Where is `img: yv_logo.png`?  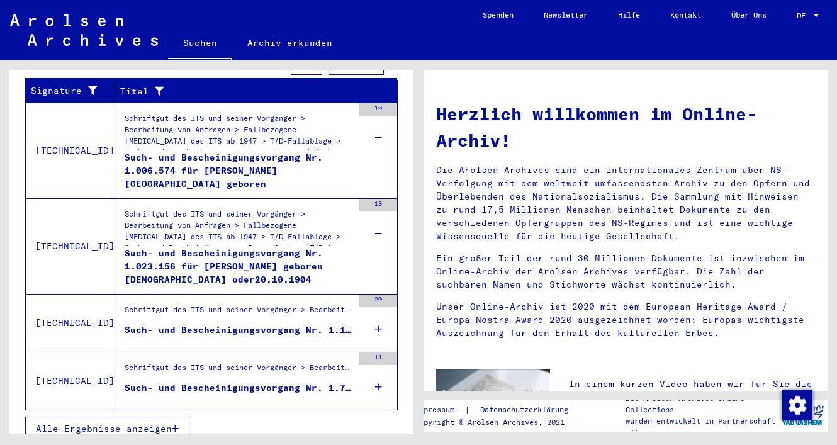
img: yv_logo.png is located at coordinates (803, 416).